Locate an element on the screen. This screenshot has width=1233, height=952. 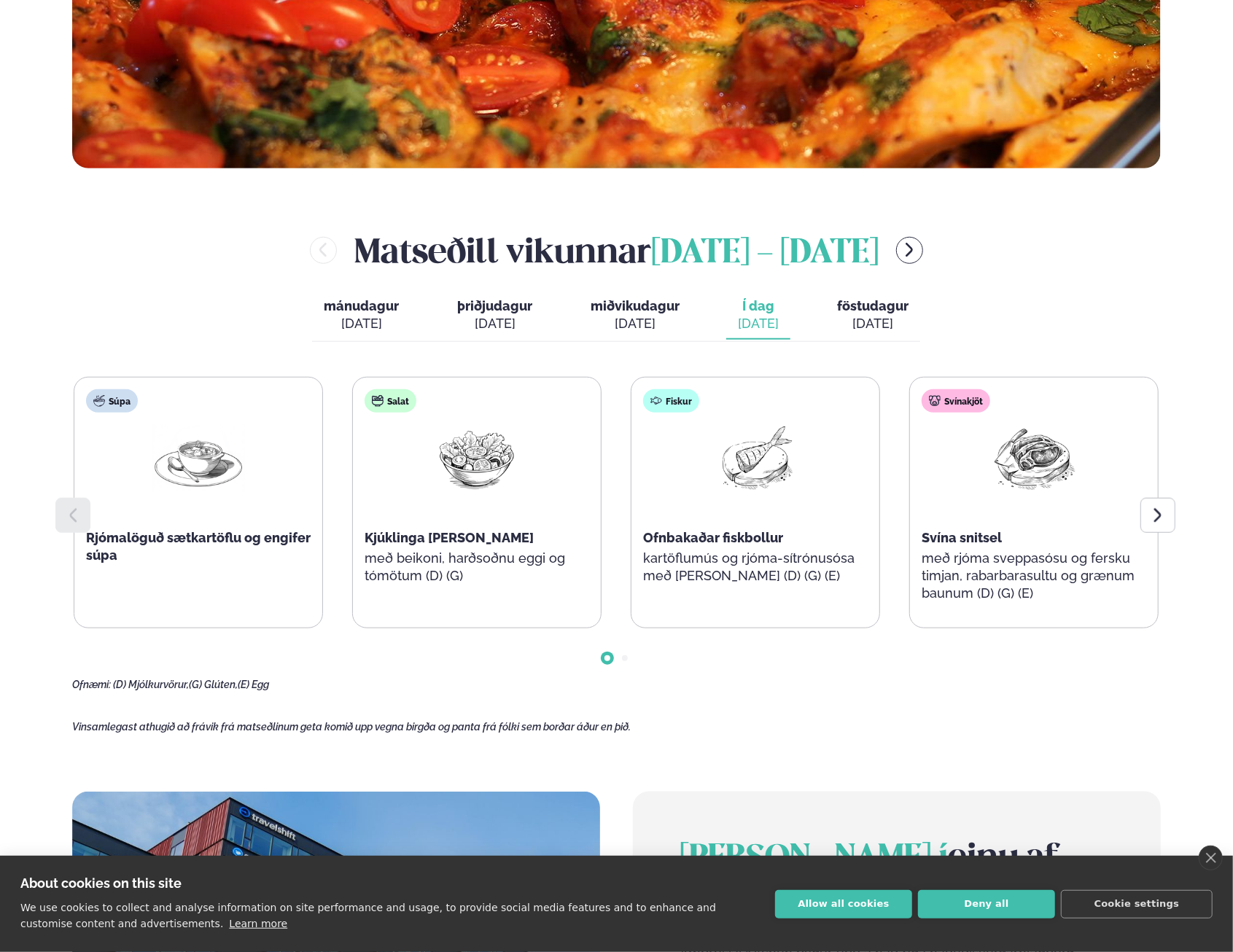
span: Ofnæmi: is located at coordinates (91, 684).